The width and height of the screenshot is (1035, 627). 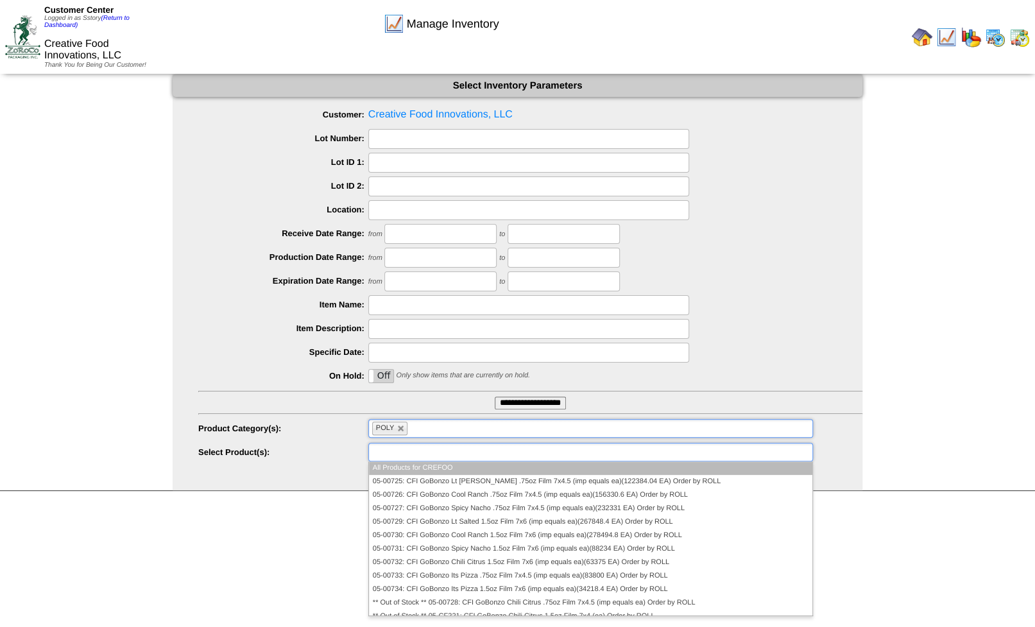 What do you see at coordinates (1019, 37) in the screenshot?
I see `img: calendarinout.gif` at bounding box center [1019, 37].